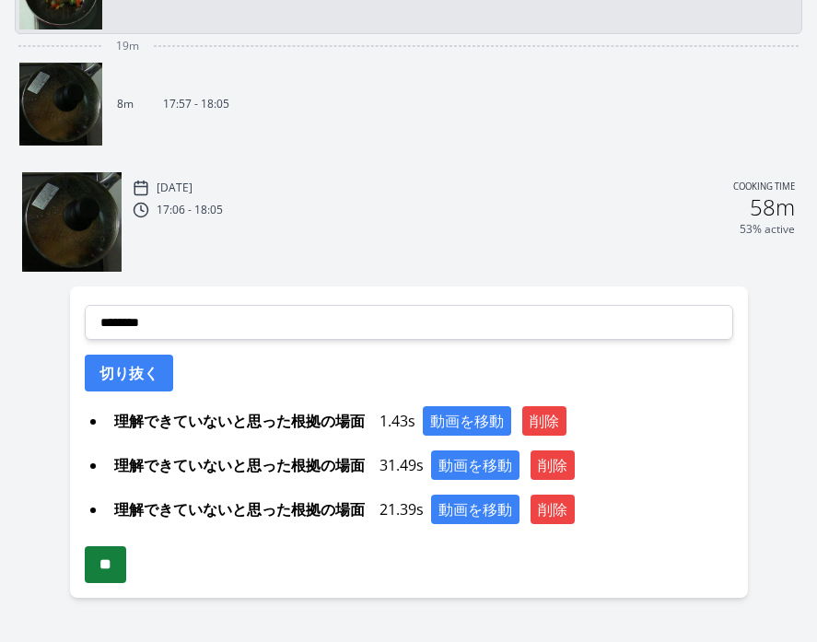  I want to click on button: 切り抜く, so click(129, 373).